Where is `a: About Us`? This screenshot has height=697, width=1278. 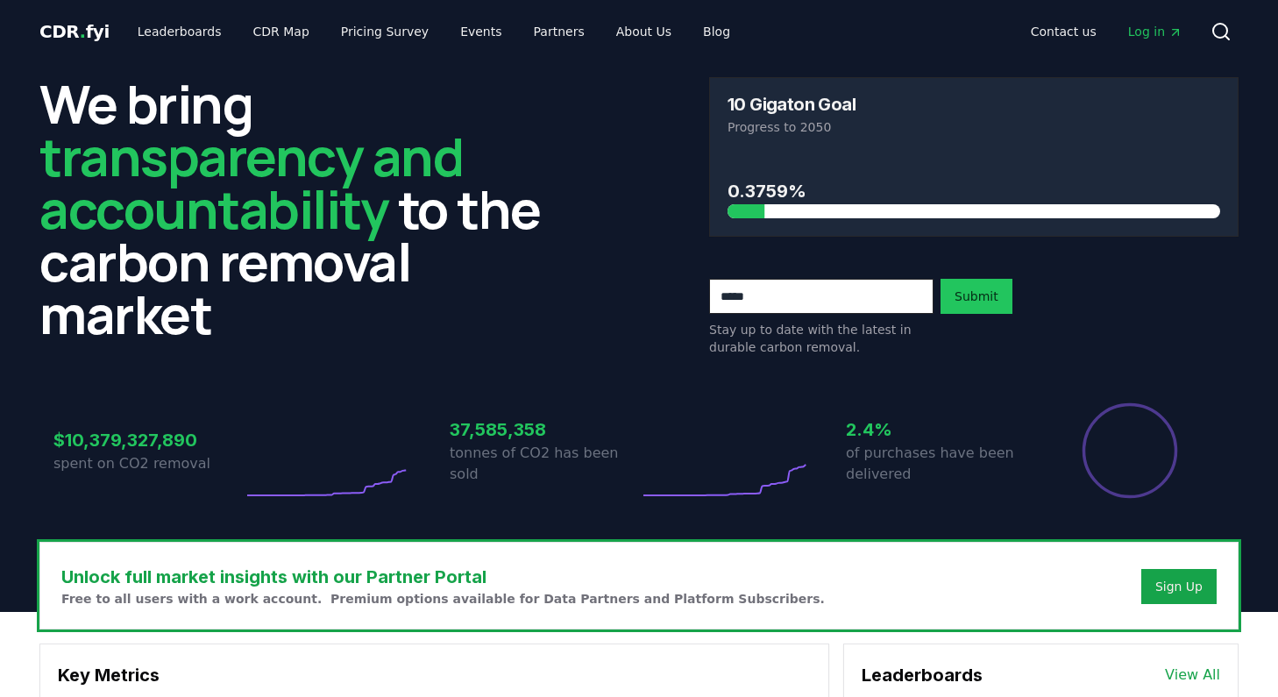 a: About Us is located at coordinates (643, 32).